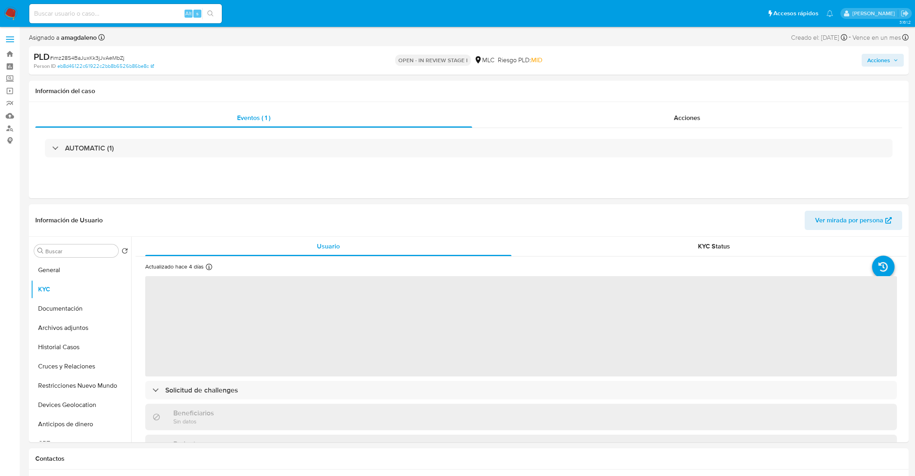 The image size is (915, 476). What do you see at coordinates (521, 416) in the screenshot?
I see `div: BeneficiariosSin datos` at bounding box center [521, 416].